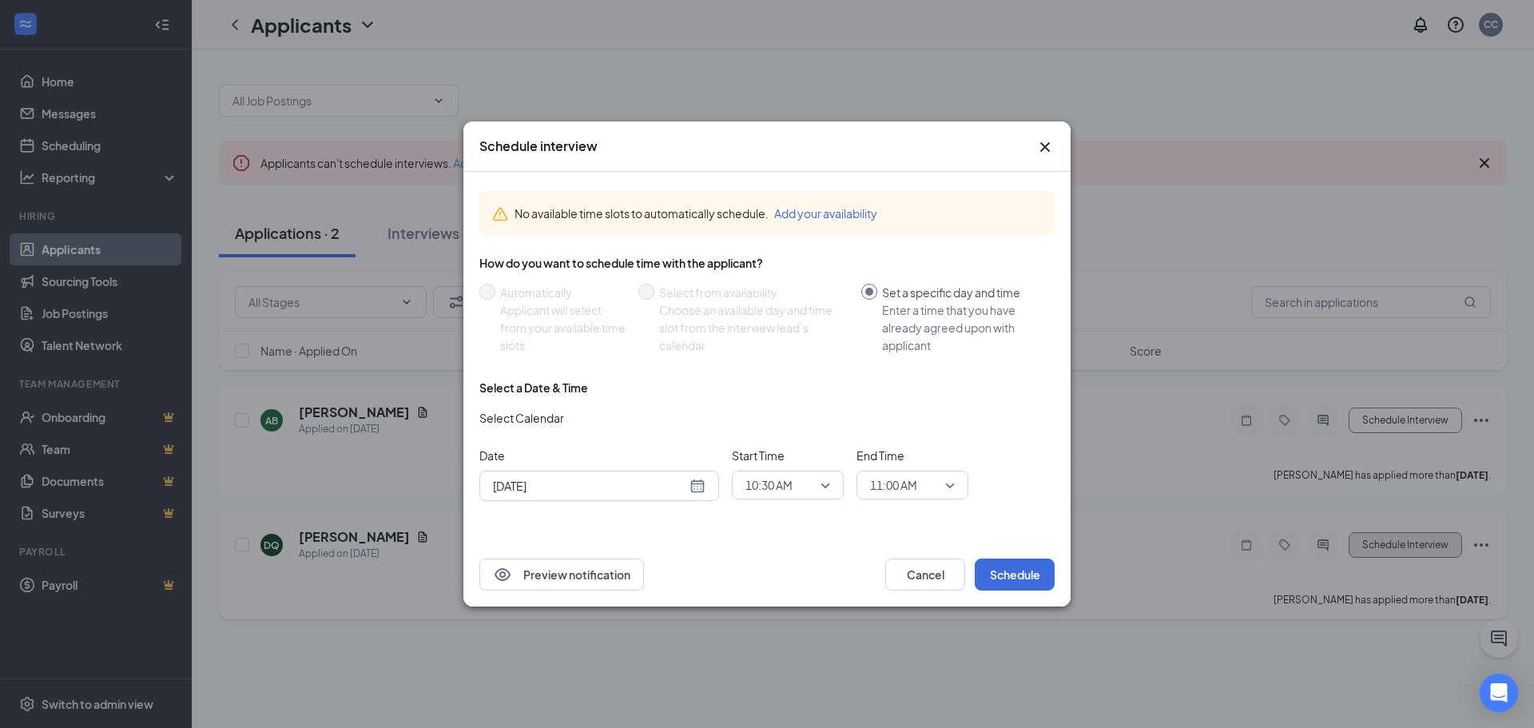 Image resolution: width=1534 pixels, height=728 pixels. I want to click on span: 11:00 AM, so click(893, 485).